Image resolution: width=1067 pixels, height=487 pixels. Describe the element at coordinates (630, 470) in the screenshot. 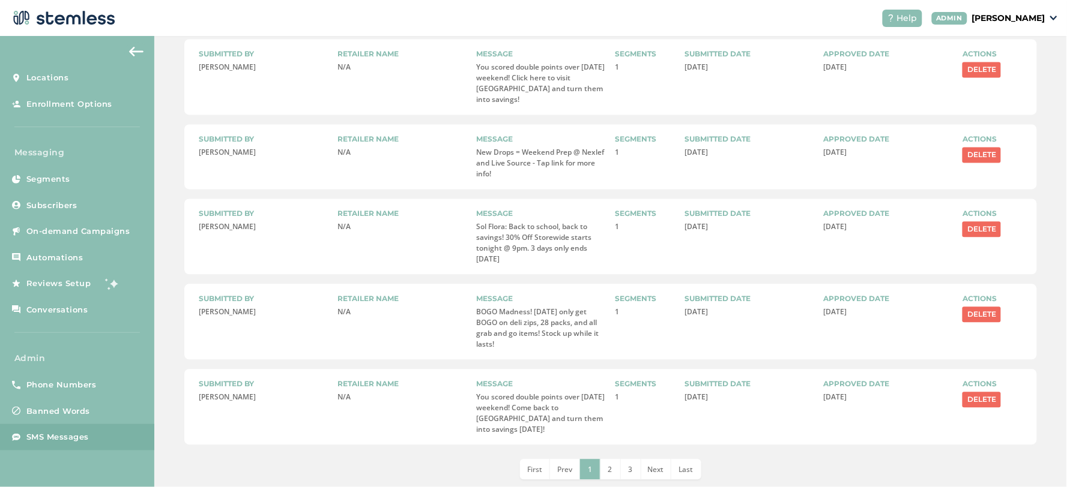

I see `span: 3` at that location.